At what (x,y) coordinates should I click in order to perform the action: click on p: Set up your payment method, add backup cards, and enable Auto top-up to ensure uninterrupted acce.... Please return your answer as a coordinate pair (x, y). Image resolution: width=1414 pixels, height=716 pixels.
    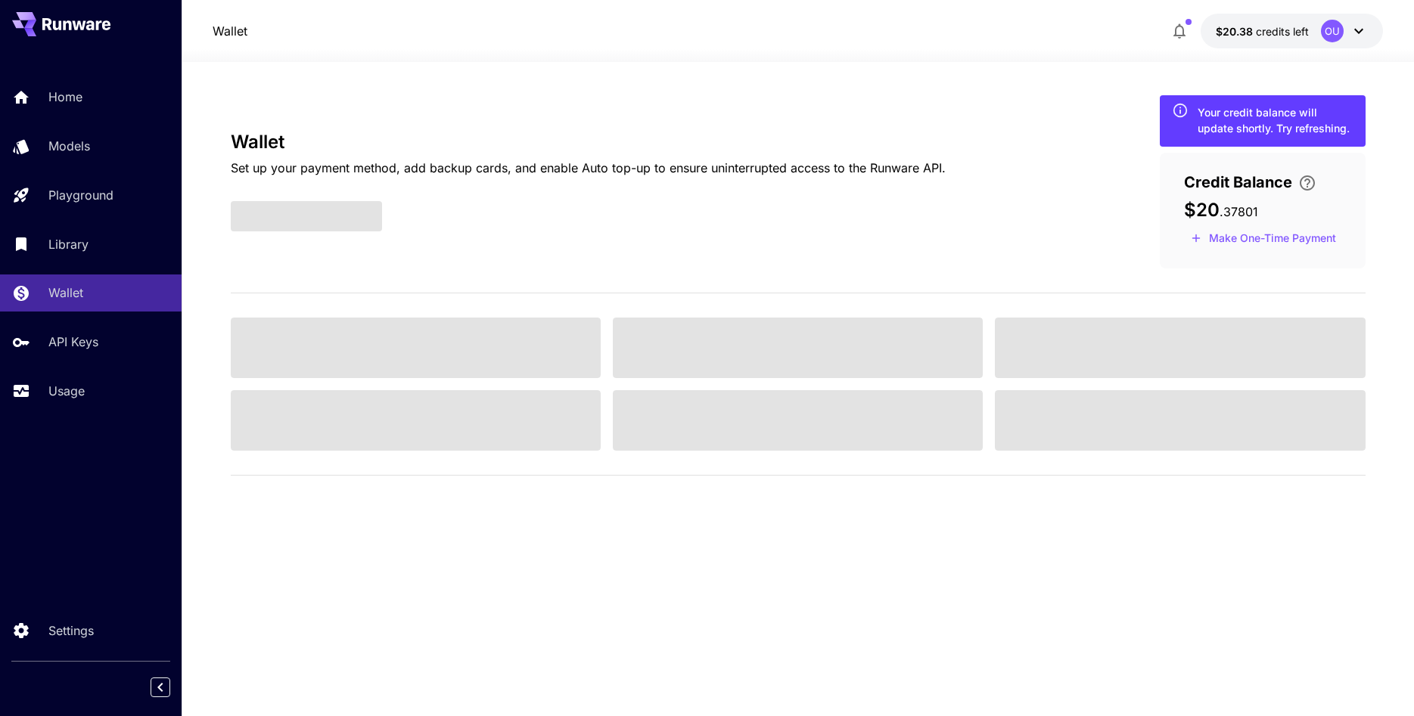
    Looking at the image, I should click on (588, 168).